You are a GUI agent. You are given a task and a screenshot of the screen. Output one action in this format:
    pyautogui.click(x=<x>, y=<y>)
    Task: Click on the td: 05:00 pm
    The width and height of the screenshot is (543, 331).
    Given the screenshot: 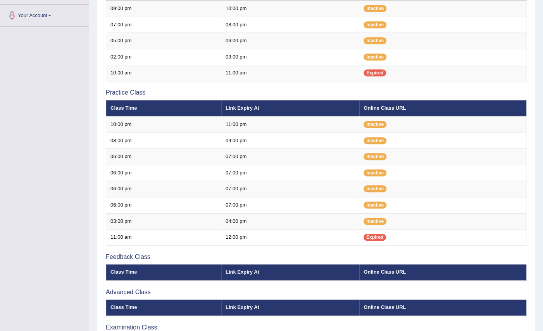 What is the action you would take?
    pyautogui.click(x=163, y=41)
    